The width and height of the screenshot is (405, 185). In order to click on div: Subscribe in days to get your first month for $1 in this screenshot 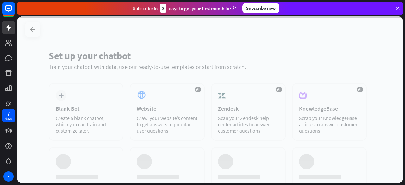, I will do `click(185, 8)`.